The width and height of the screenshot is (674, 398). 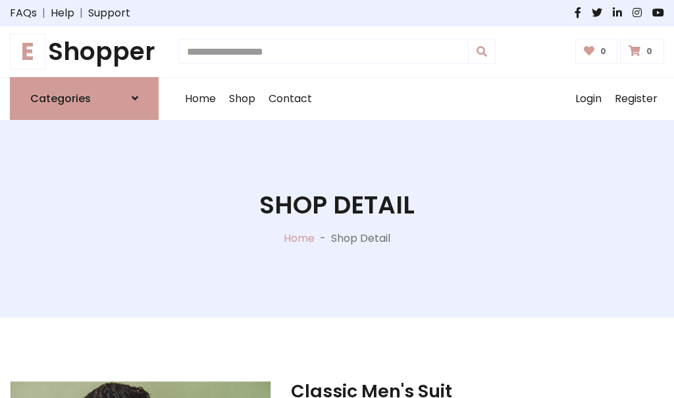 I want to click on a: FAQs, so click(x=23, y=13).